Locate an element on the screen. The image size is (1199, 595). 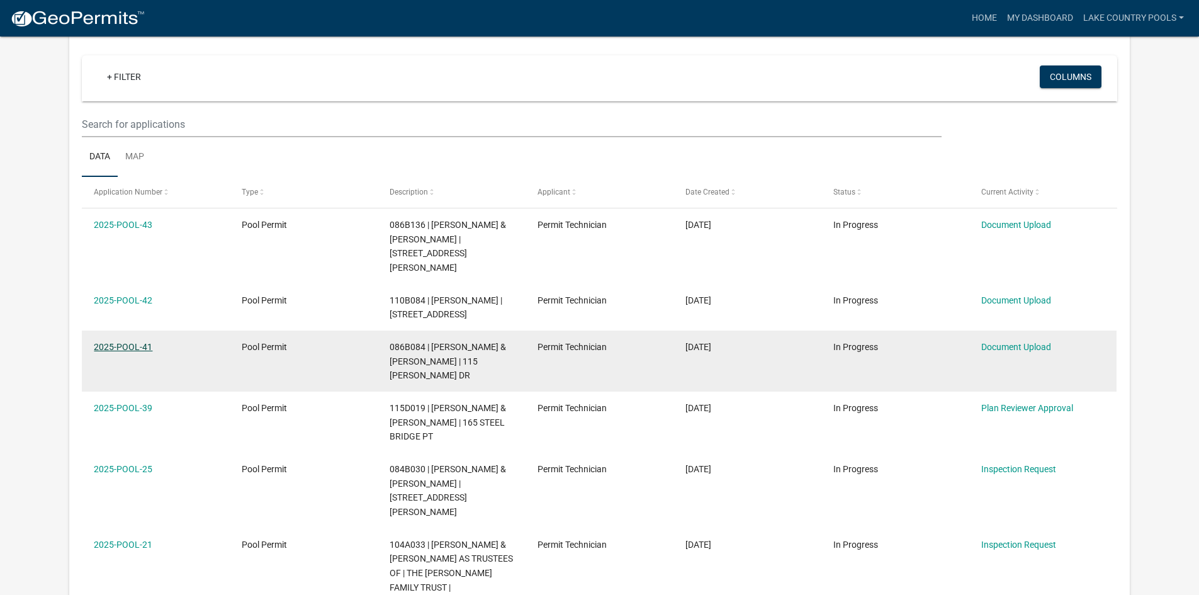
span: Date Created is located at coordinates (707, 192).